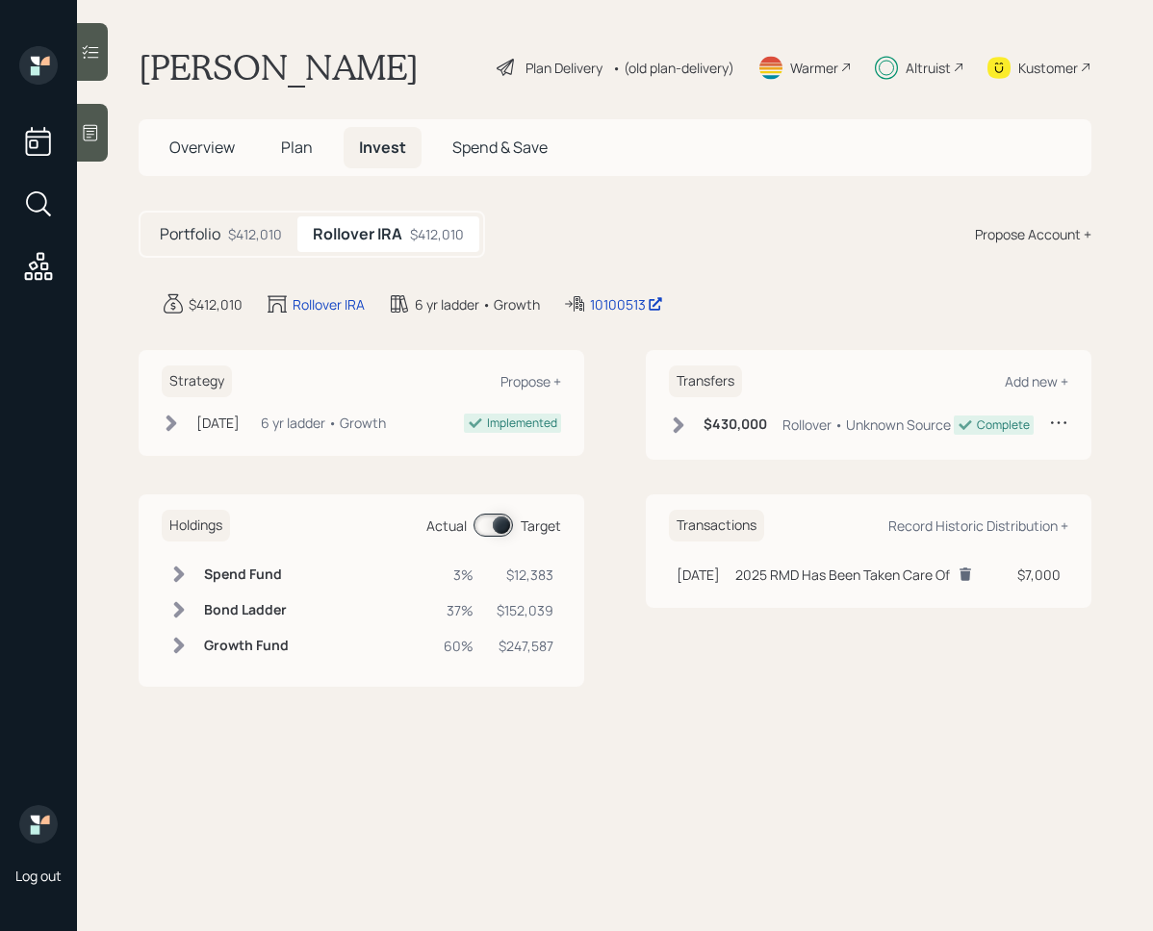  What do you see at coordinates (1032, 234) in the screenshot?
I see `div: Propose Account +` at bounding box center [1032, 234].